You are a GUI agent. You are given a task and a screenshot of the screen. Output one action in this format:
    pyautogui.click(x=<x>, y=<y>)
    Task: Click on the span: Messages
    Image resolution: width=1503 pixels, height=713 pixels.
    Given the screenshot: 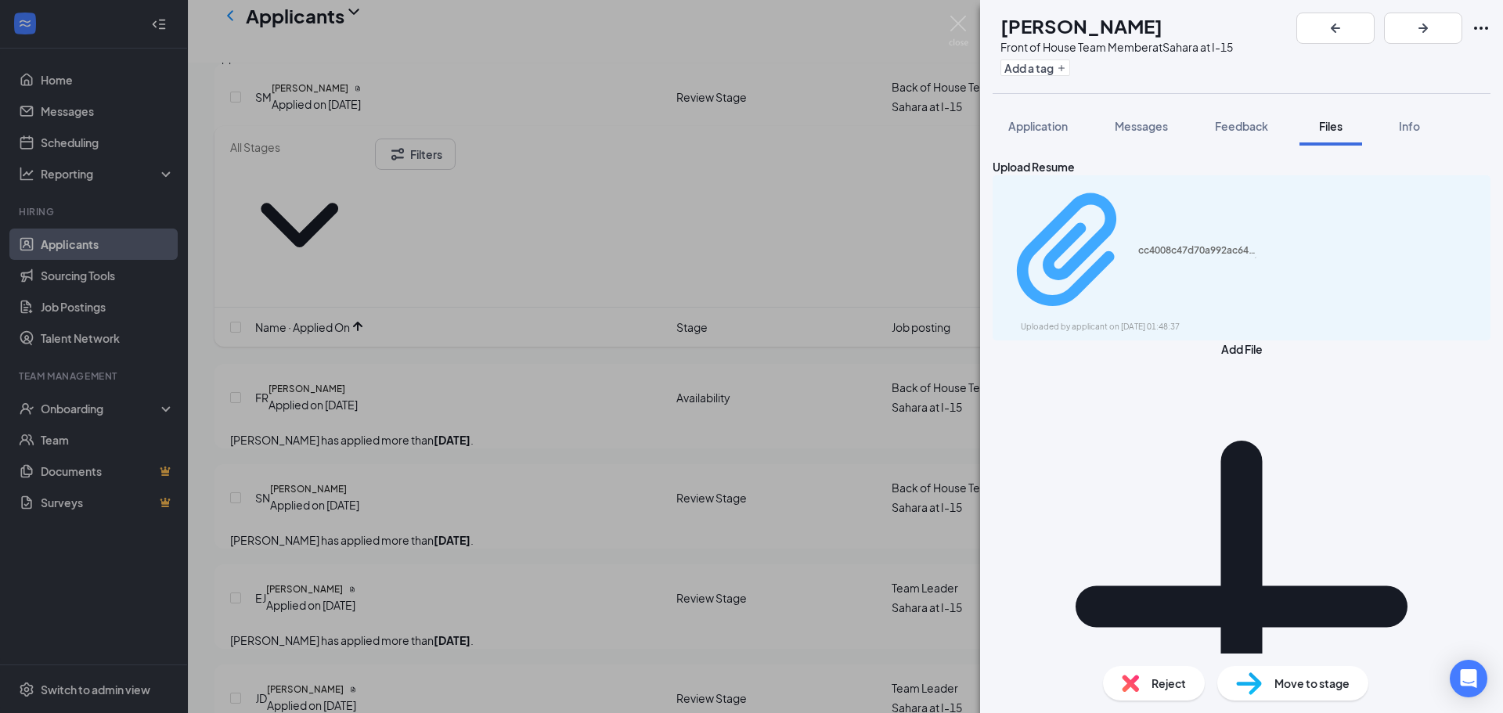 What is the action you would take?
    pyautogui.click(x=1141, y=126)
    